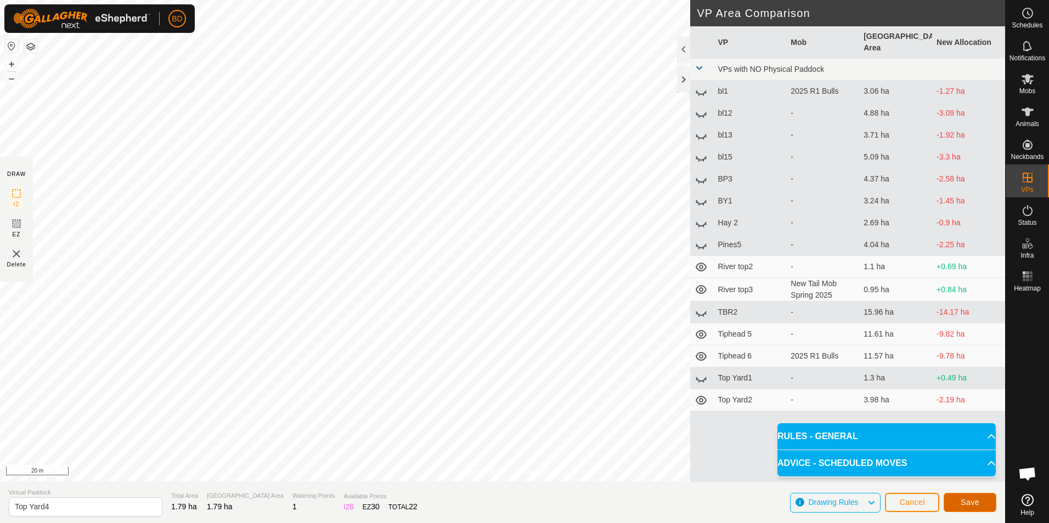 Image resolution: width=1049 pixels, height=523 pixels. I want to click on span: Available Points, so click(380, 496).